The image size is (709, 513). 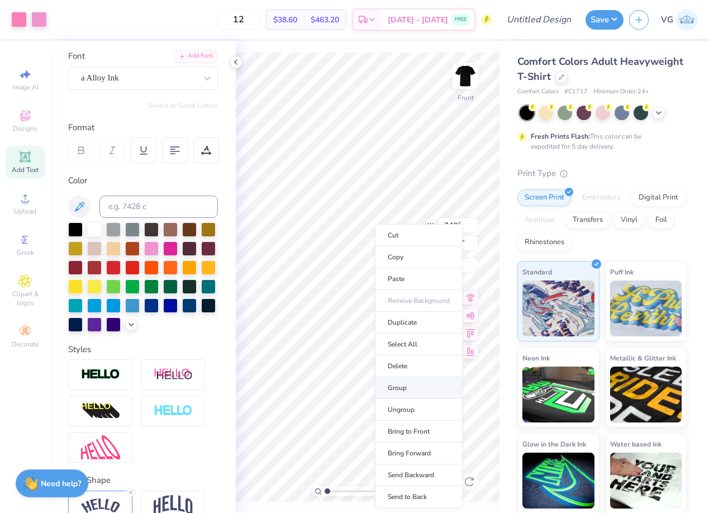 I want to click on div: Format, so click(x=144, y=127).